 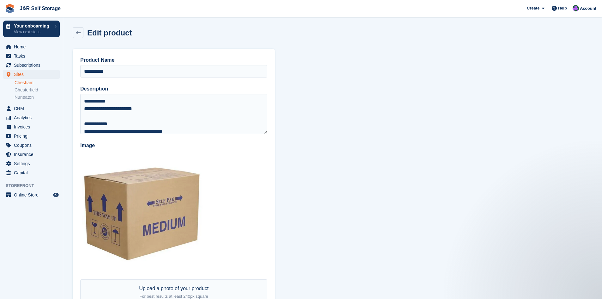 I want to click on label: Product Name, so click(x=174, y=60).